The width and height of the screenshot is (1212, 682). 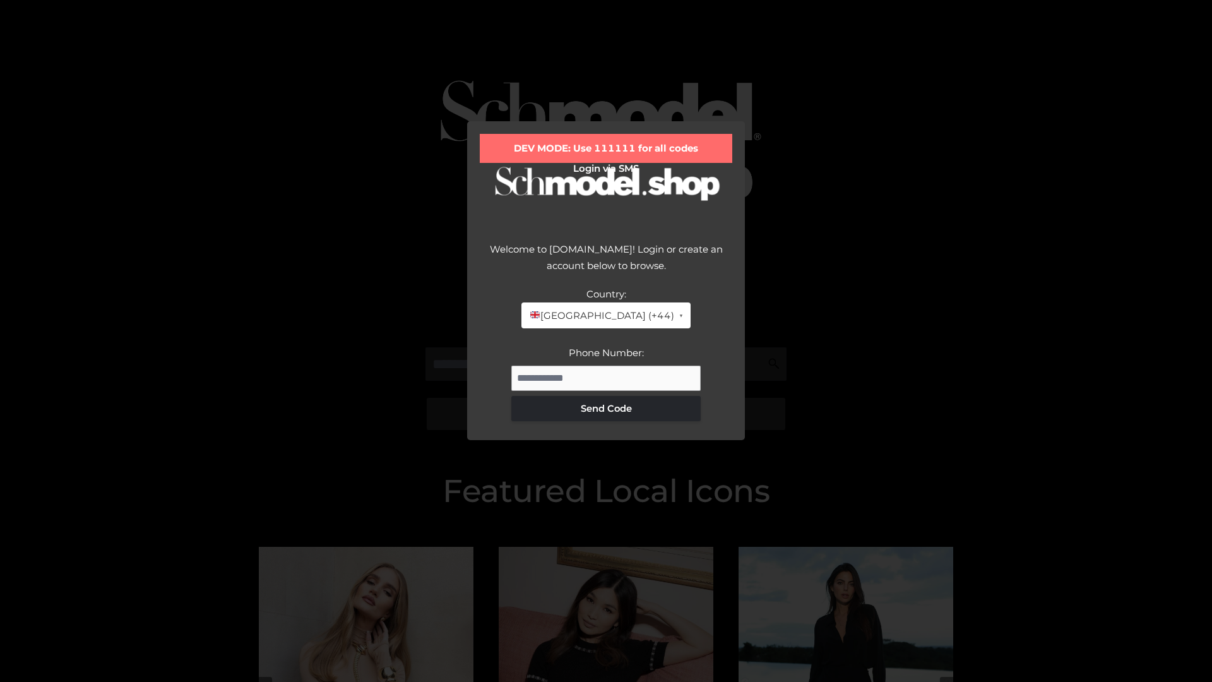 I want to click on label: Country:, so click(x=606, y=294).